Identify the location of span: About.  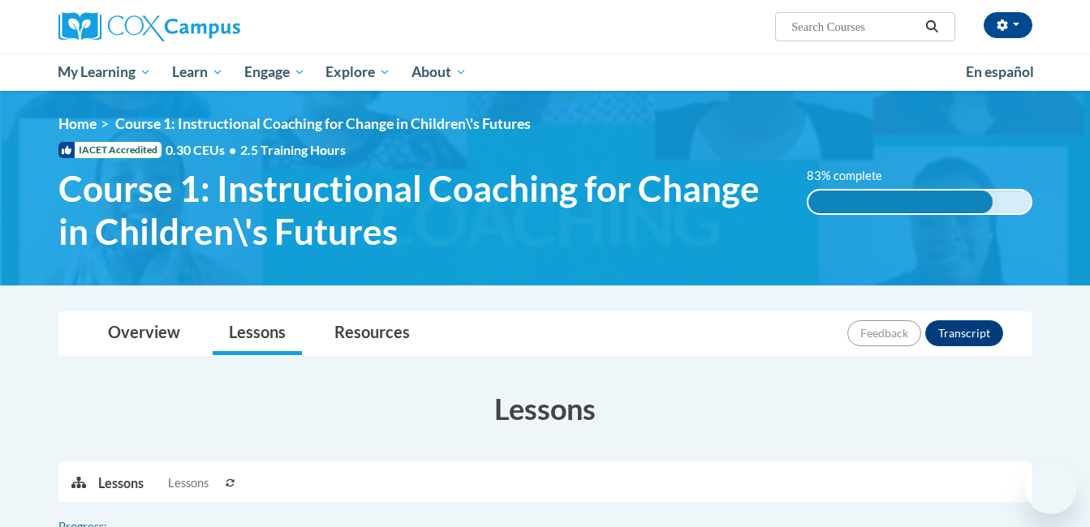
(439, 72).